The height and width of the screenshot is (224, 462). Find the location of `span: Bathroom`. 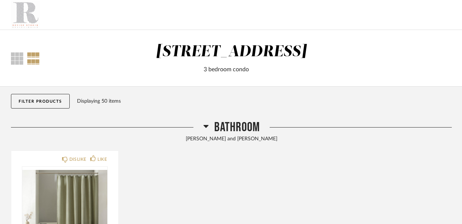

span: Bathroom is located at coordinates (237, 127).